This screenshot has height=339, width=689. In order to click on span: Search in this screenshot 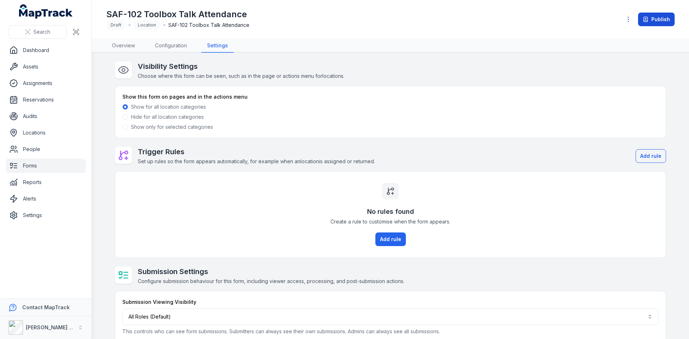, I will do `click(42, 32)`.